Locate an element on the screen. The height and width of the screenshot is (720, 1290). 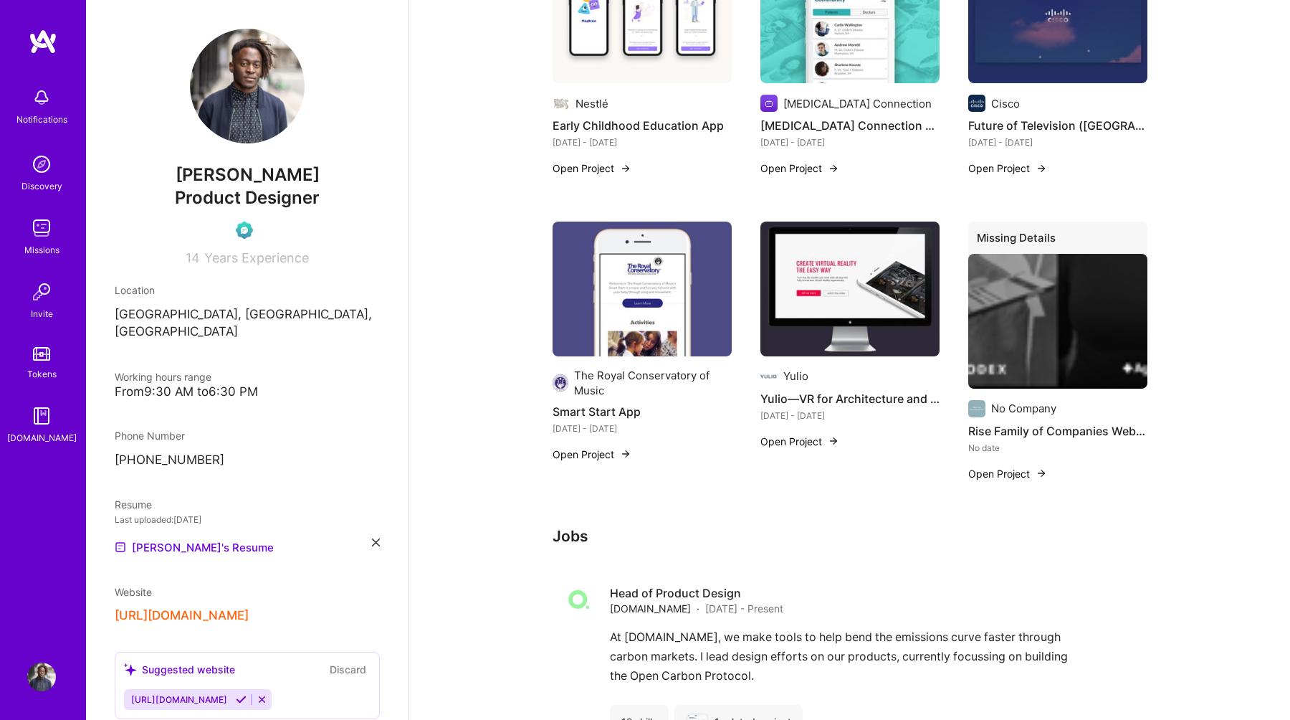
a: User Avatar is located at coordinates (42, 677).